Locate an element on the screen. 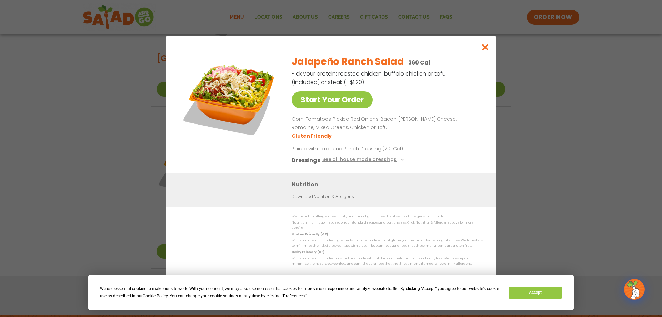 This screenshot has width=662, height=317. p: While our menu includes foods that are made without dairy, our restaurants are not dairy free. We... is located at coordinates (387, 261).